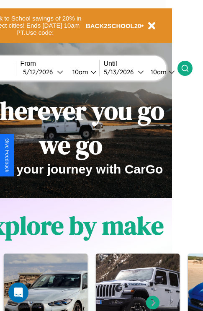  What do you see at coordinates (121, 72) in the screenshot?
I see `div: 5 / 13 / 2026` at bounding box center [121, 72].